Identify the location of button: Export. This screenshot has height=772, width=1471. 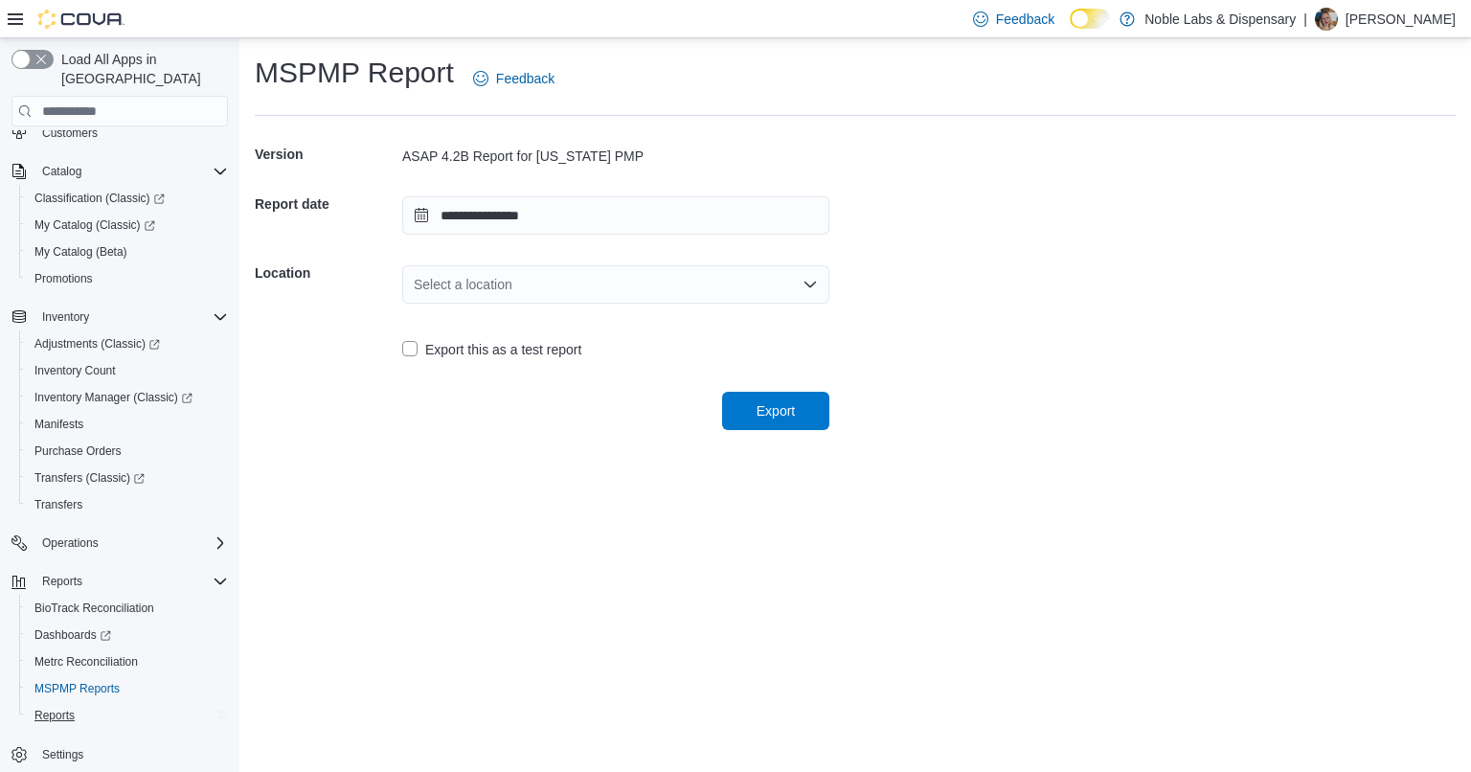
(776, 411).